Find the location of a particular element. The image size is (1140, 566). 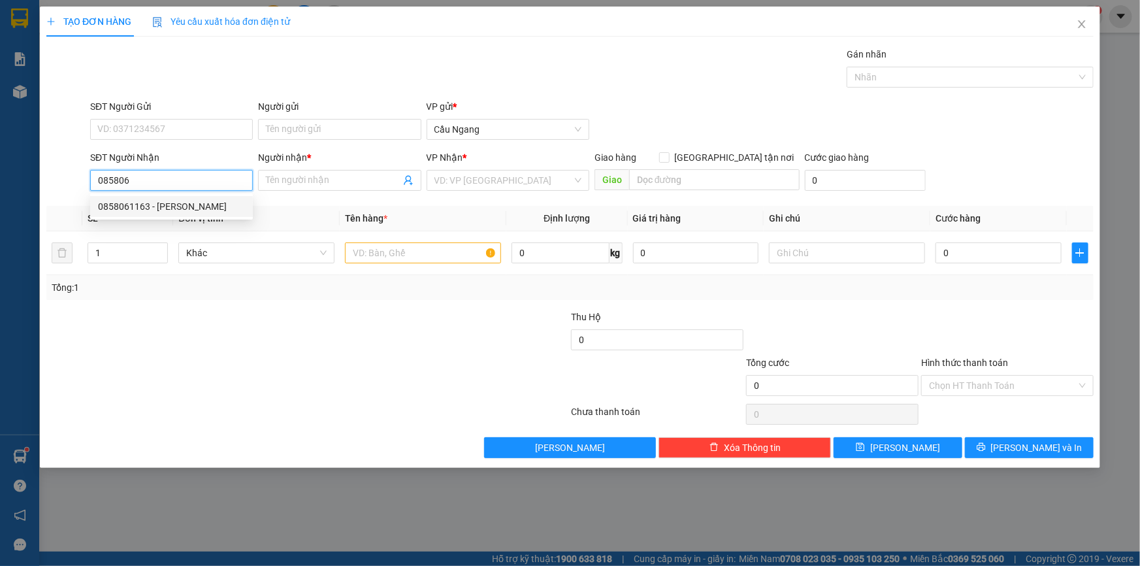

span: close is located at coordinates (1082, 24).